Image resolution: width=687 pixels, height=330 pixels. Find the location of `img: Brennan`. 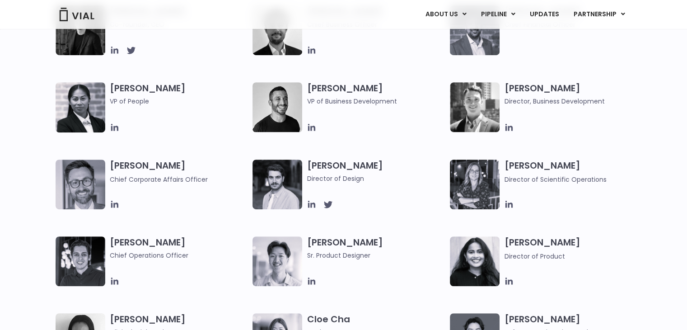

img: Brennan is located at coordinates (277, 261).